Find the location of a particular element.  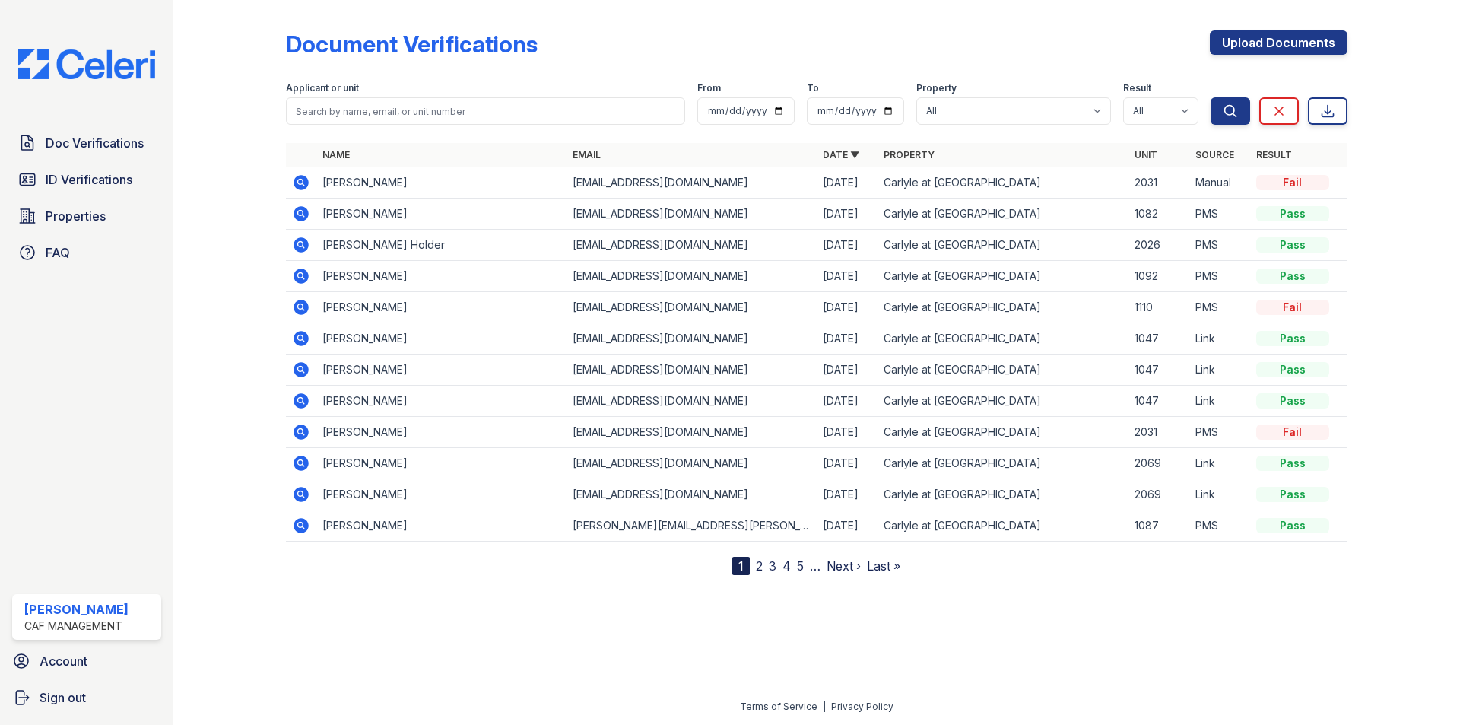

td: 1047 is located at coordinates (1159, 338).